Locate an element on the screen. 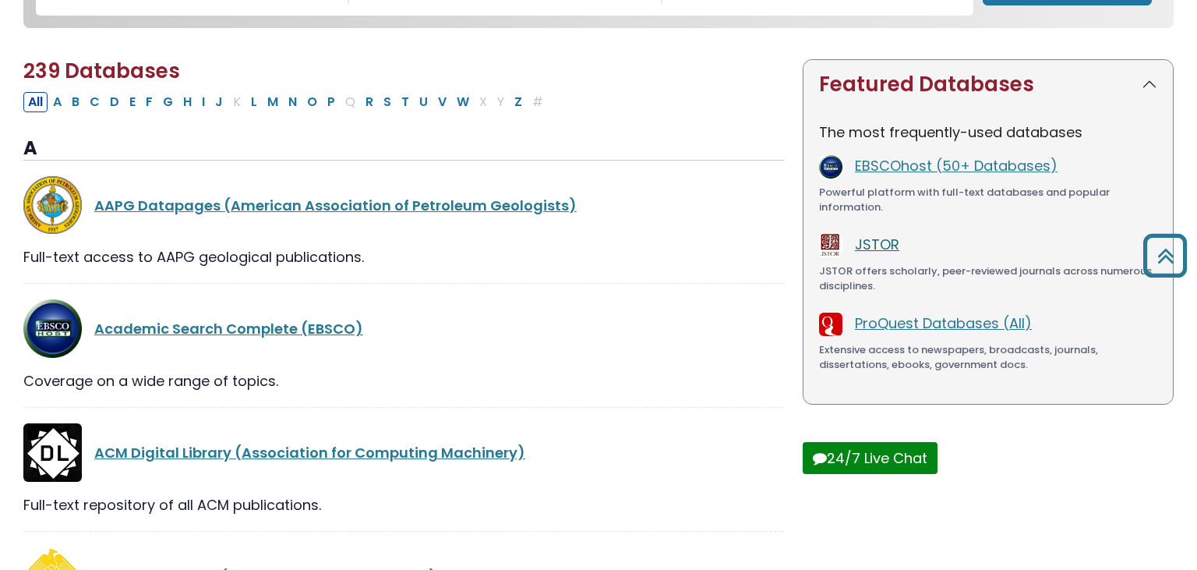 This screenshot has height=570, width=1197. button: 24/7 Live Chat is located at coordinates (870, 457).